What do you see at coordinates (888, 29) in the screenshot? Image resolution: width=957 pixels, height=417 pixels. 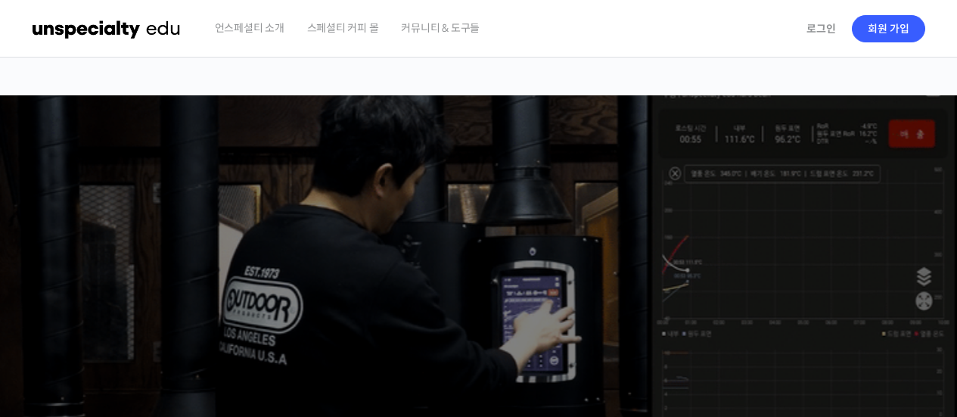 I see `a: 회원 가입` at bounding box center [888, 29].